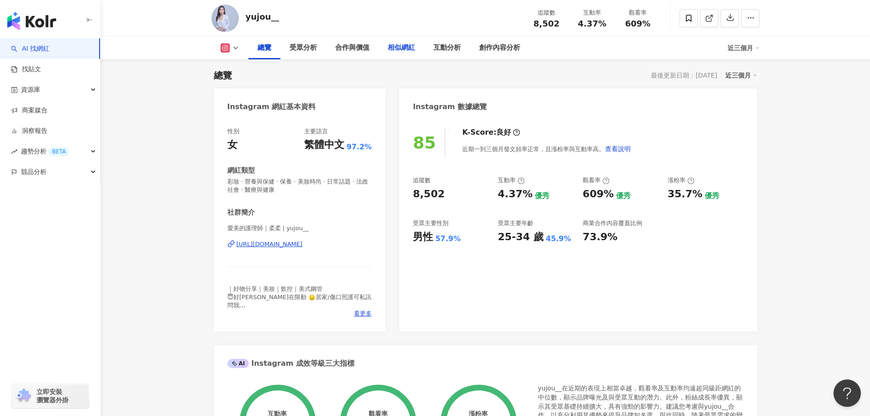 The width and height of the screenshot is (870, 416). I want to click on span: 趨勢分析, so click(45, 151).